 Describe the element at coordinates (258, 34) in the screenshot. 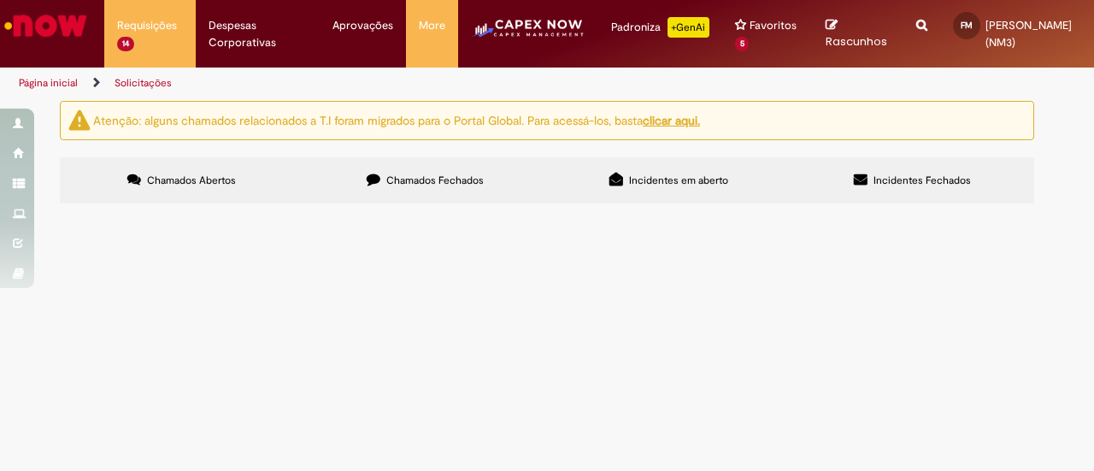

I see `span: Despesas Corporativas` at that location.